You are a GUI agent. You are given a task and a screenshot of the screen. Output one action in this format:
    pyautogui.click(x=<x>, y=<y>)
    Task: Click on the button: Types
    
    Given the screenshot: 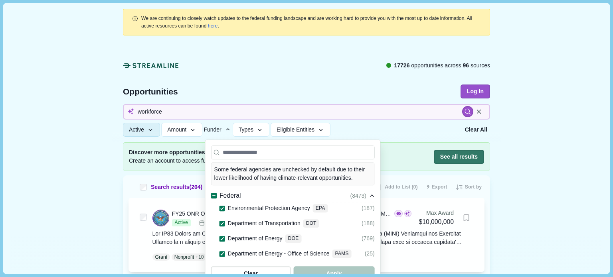 What is the action you would take?
    pyautogui.click(x=251, y=130)
    